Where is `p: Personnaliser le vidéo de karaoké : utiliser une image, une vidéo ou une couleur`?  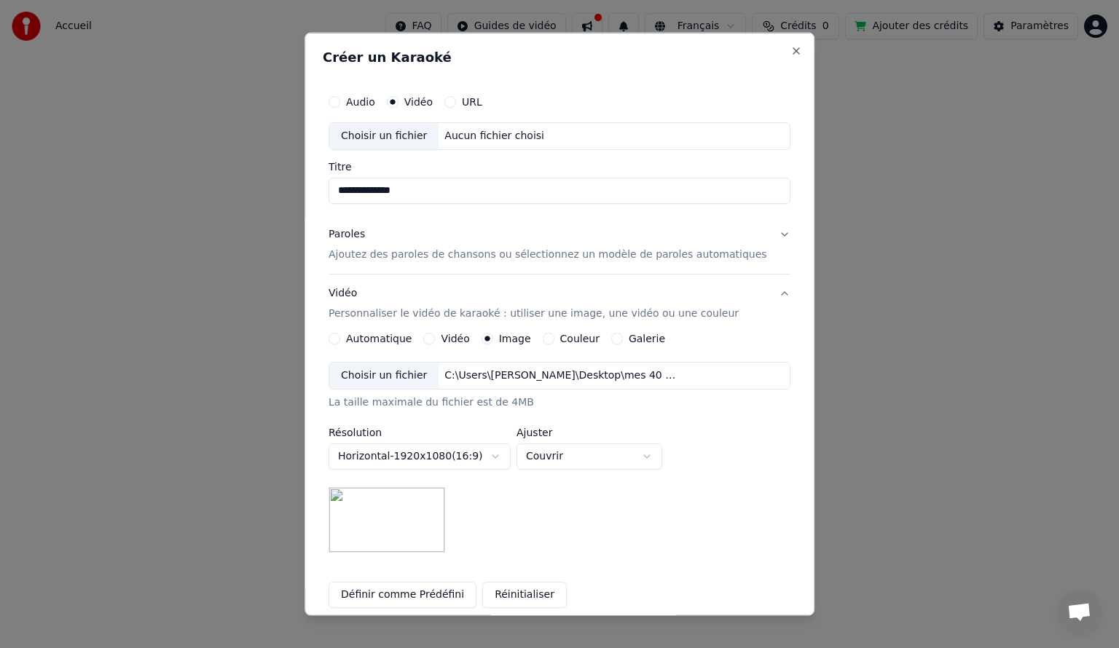
p: Personnaliser le vidéo de karaoké : utiliser une image, une vidéo ou une couleur is located at coordinates (533, 313).